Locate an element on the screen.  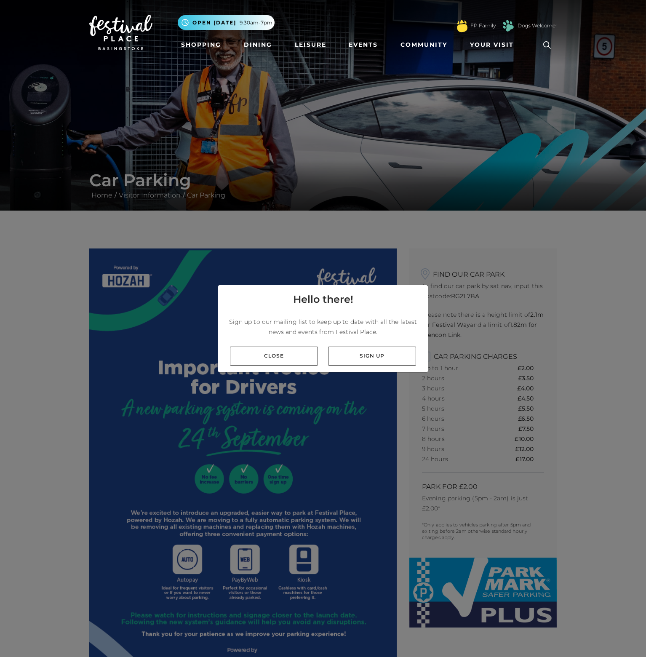
img: Festival Place Logo is located at coordinates (121, 32).